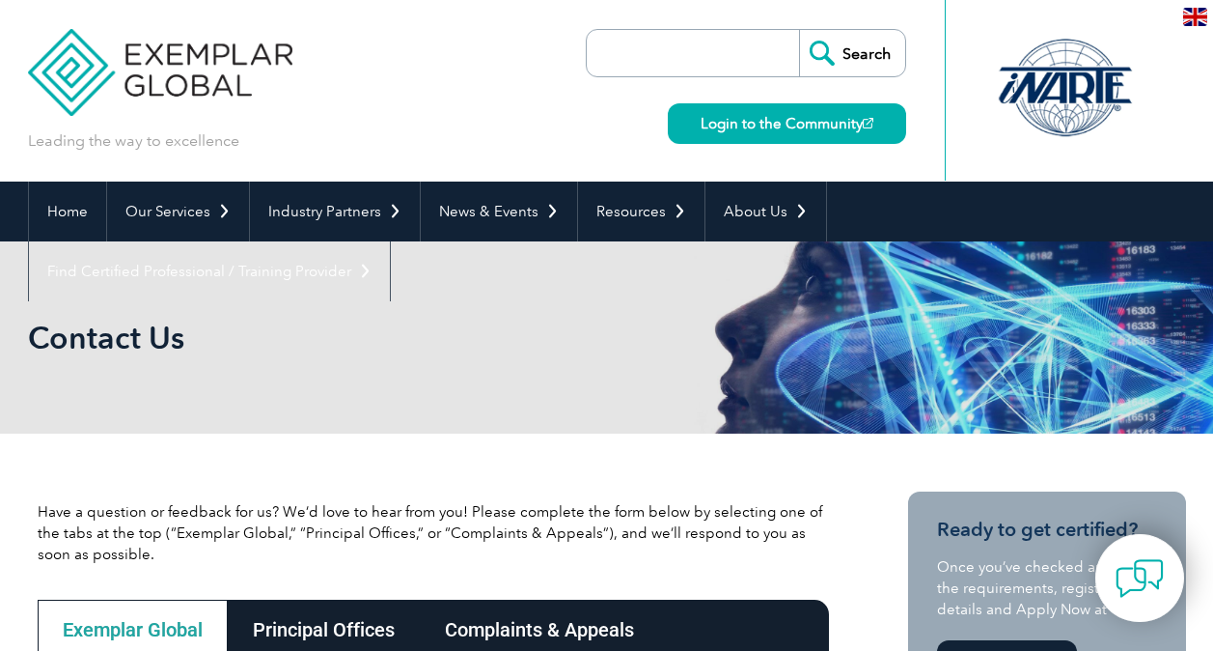 The width and height of the screenshot is (1213, 651). What do you see at coordinates (133, 141) in the screenshot?
I see `p: Leading the way to excellence` at bounding box center [133, 141].